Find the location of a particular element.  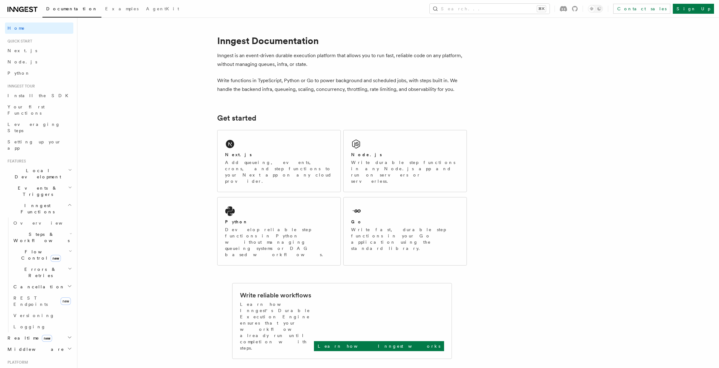

a: PythonDevelop reliable step functions in Python without managing queueing systems or DAG based wo... is located at coordinates (279, 231).